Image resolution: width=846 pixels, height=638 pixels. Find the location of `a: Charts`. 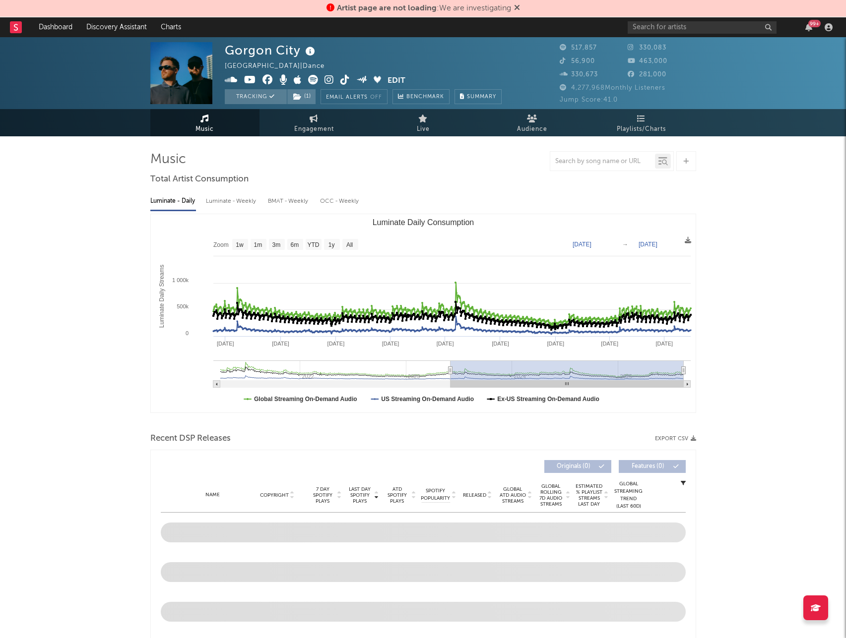

a: Charts is located at coordinates (171, 27).